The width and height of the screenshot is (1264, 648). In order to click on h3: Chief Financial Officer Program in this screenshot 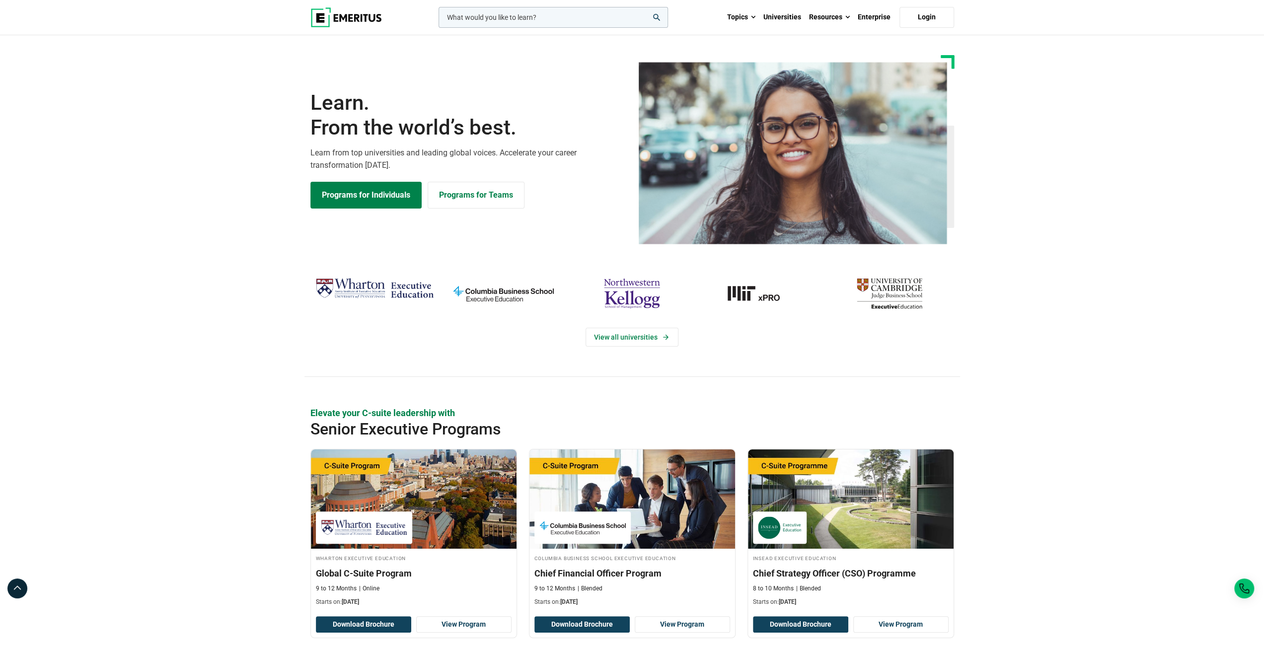, I will do `click(632, 573)`.